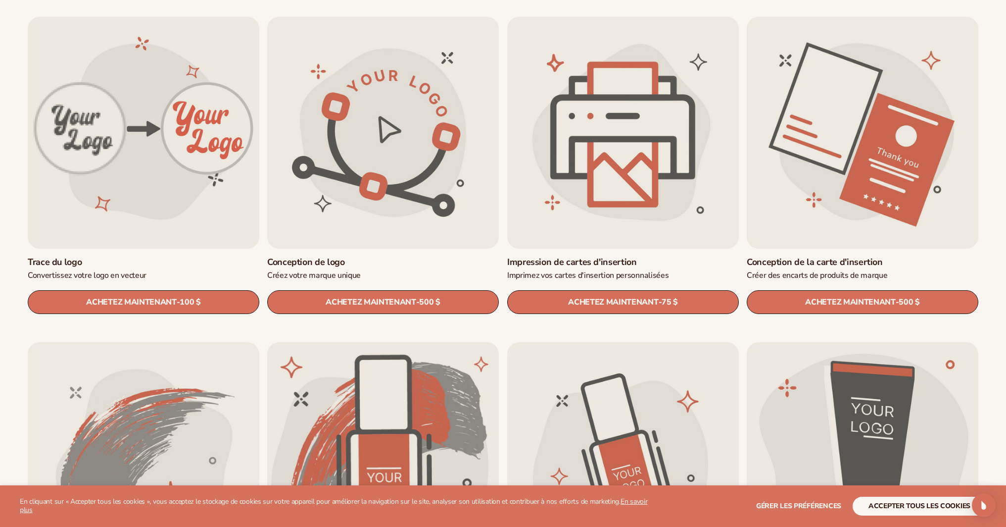  What do you see at coordinates (799, 505) in the screenshot?
I see `font: Gérer les préférences` at bounding box center [799, 505].